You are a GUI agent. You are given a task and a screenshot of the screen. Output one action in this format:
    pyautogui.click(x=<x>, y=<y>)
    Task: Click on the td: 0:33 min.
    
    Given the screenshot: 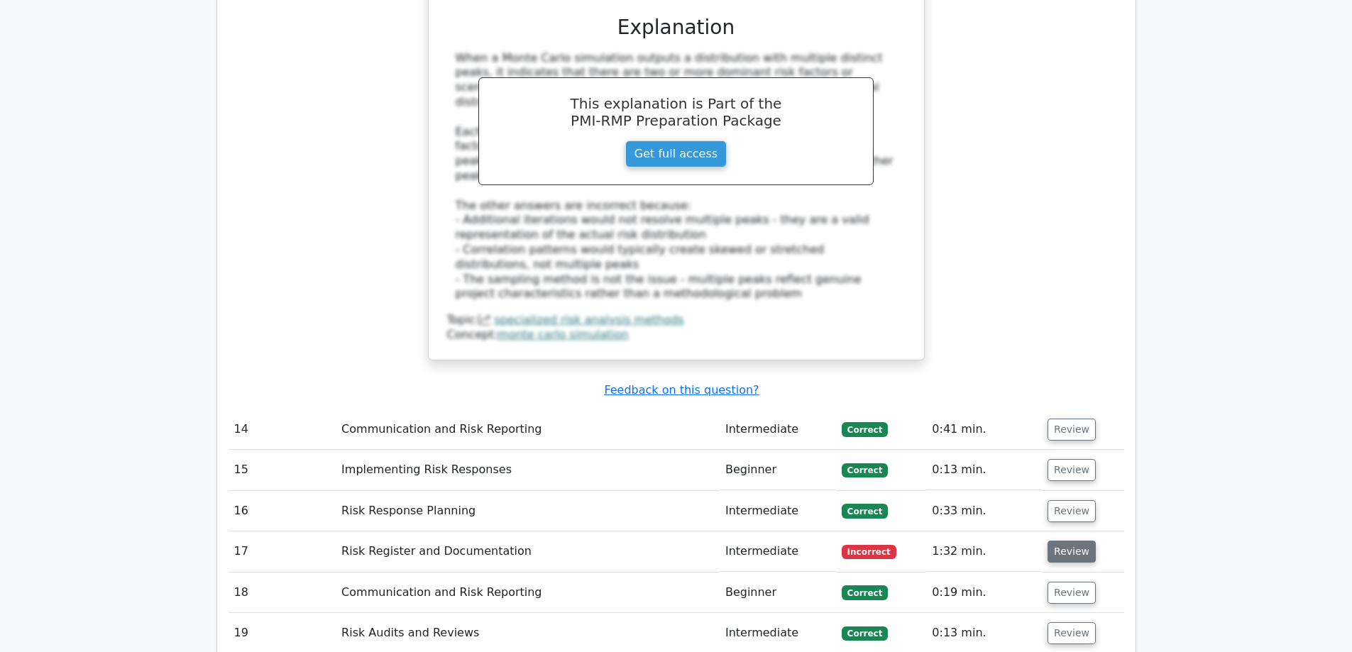 What is the action you would take?
    pyautogui.click(x=984, y=511)
    